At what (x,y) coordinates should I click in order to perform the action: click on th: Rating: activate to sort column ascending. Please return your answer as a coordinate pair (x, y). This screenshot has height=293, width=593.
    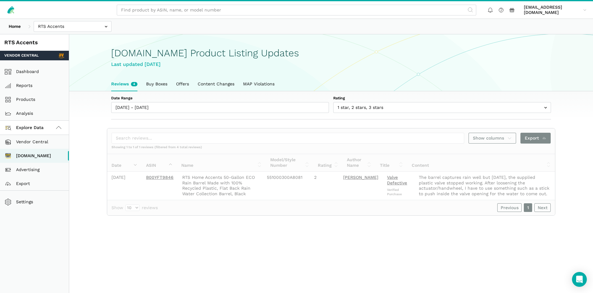
    Looking at the image, I should click on (328, 163).